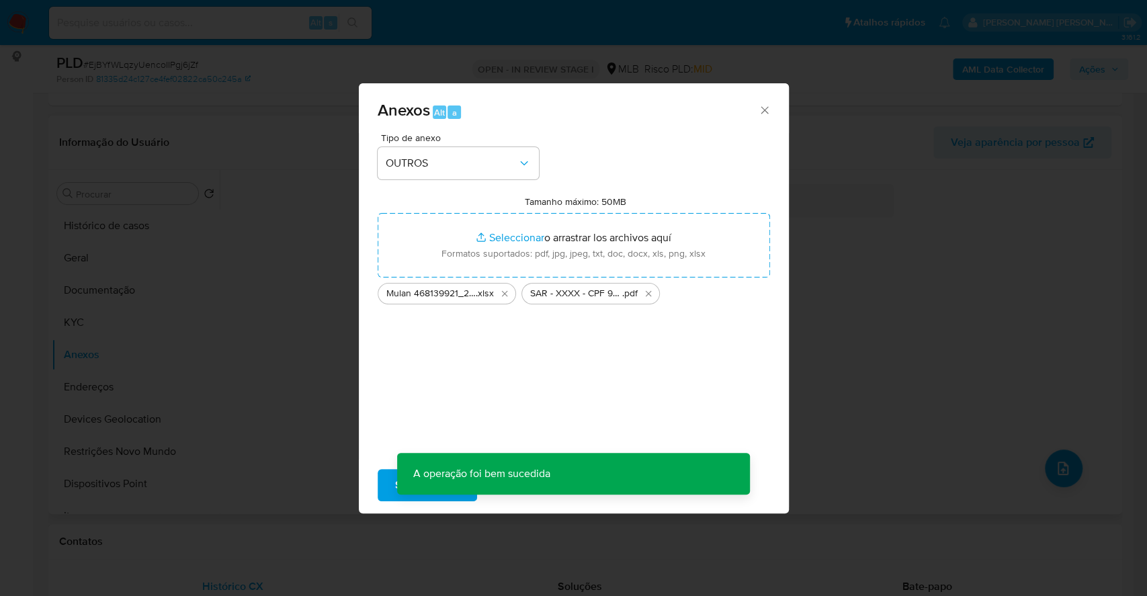 This screenshot has height=596, width=1147. Describe the element at coordinates (427, 485) in the screenshot. I see `button: Subir arquivo` at that location.